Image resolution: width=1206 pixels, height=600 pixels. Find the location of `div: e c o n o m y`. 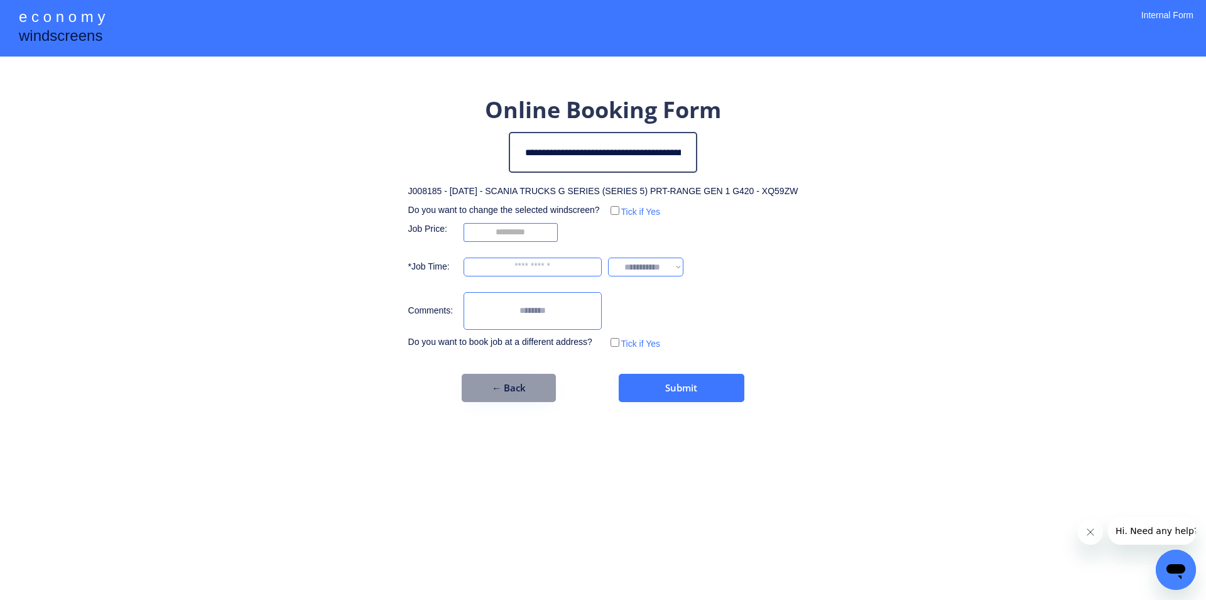

div: e c o n o m y is located at coordinates (62, 18).